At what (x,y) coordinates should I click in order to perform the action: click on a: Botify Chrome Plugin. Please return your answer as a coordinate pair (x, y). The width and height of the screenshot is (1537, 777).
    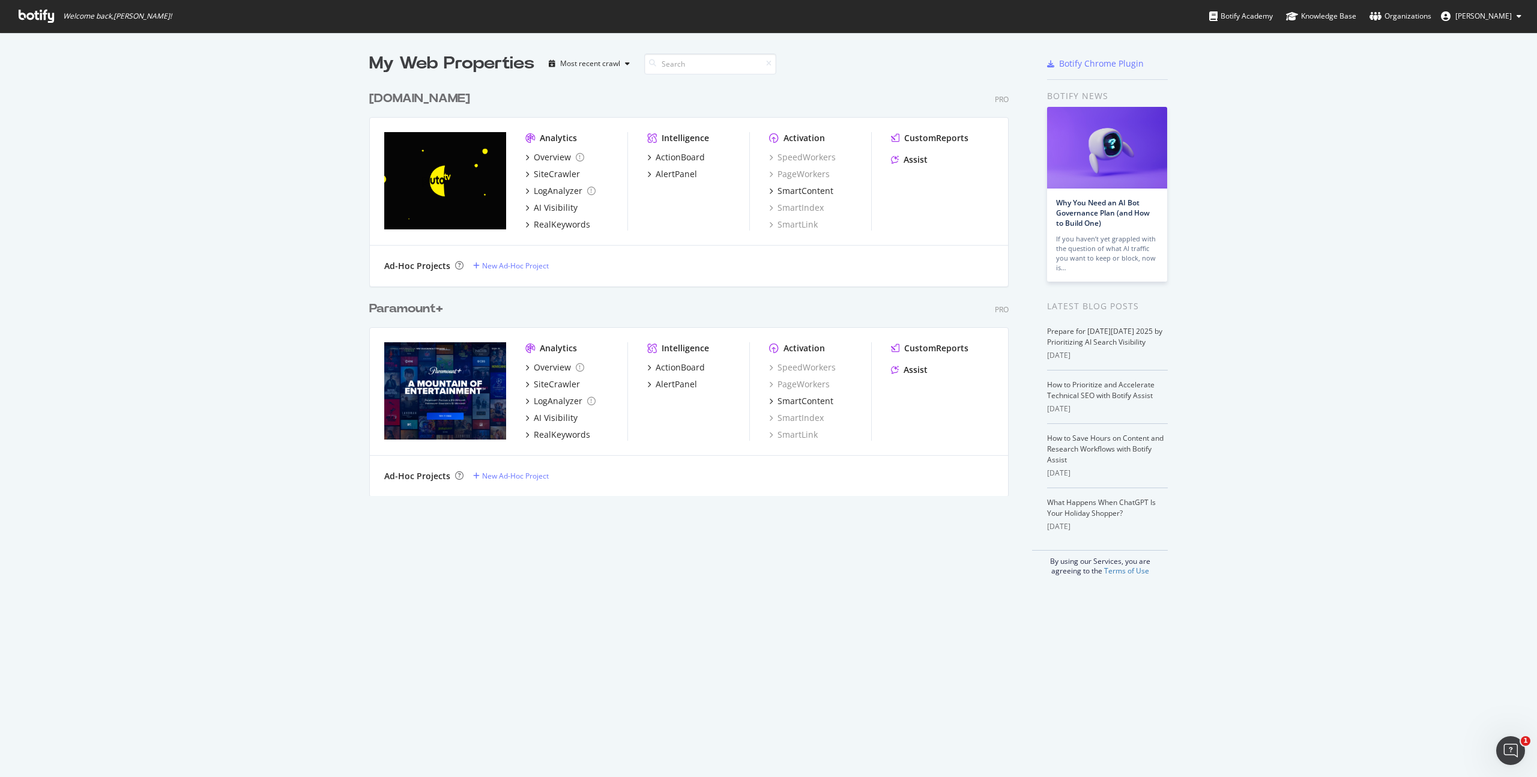
    Looking at the image, I should click on (1095, 64).